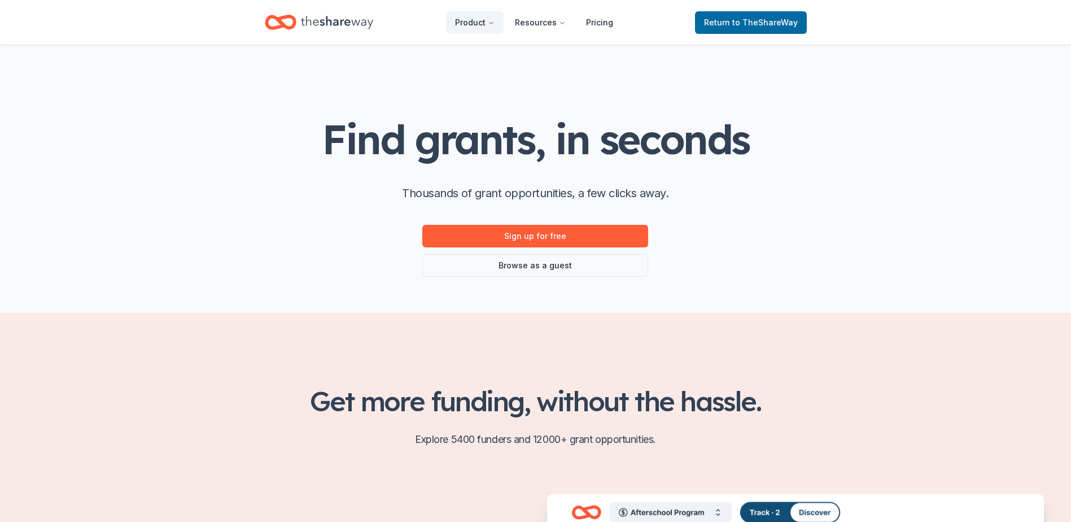 The height and width of the screenshot is (522, 1071). What do you see at coordinates (751, 23) in the screenshot?
I see `span: Return` at bounding box center [751, 23].